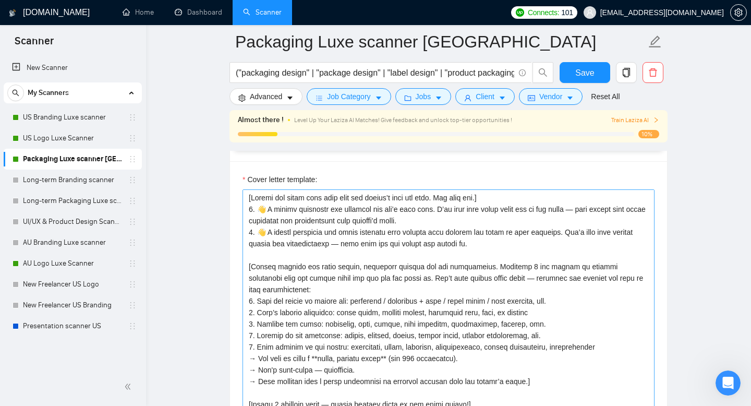  Describe the element at coordinates (653, 73) in the screenshot. I see `button: delete` at that location.